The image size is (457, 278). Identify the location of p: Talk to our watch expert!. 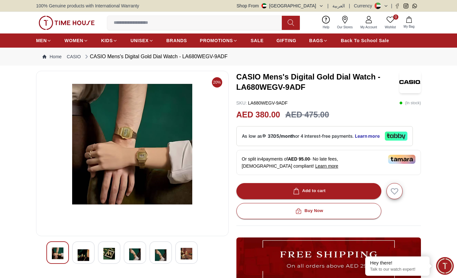
(398, 270).